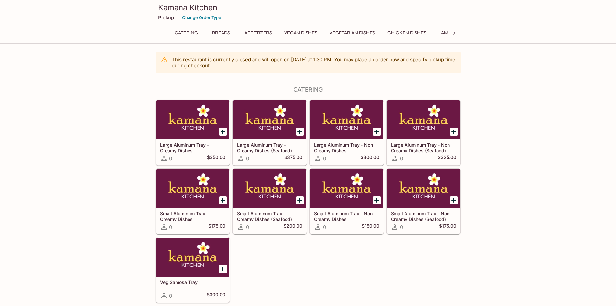 Image resolution: width=616 pixels, height=306 pixels. What do you see at coordinates (193, 282) in the screenshot?
I see `h5: Veg Samosa Tray` at bounding box center [193, 282].